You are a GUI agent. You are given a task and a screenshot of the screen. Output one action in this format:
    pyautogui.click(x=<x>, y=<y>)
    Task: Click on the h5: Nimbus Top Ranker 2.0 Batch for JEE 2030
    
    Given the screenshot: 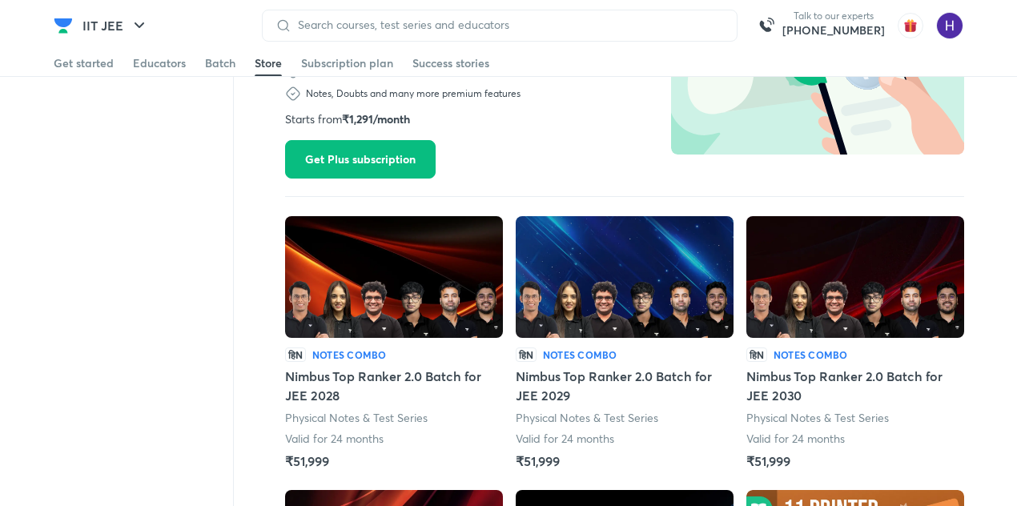 What is the action you would take?
    pyautogui.click(x=855, y=386)
    